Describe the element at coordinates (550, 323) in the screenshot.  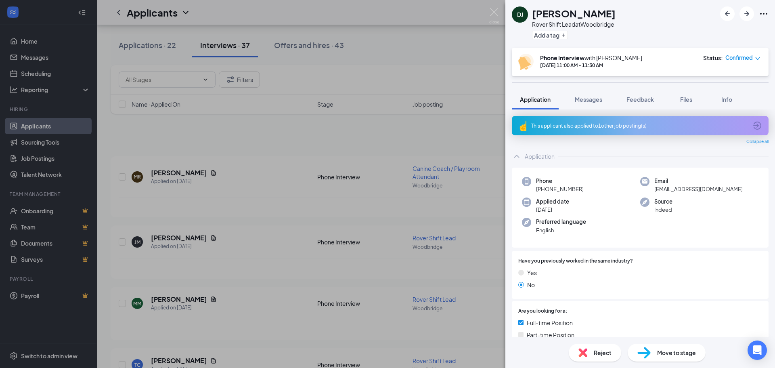
I see `span: Full-time Position` at that location.